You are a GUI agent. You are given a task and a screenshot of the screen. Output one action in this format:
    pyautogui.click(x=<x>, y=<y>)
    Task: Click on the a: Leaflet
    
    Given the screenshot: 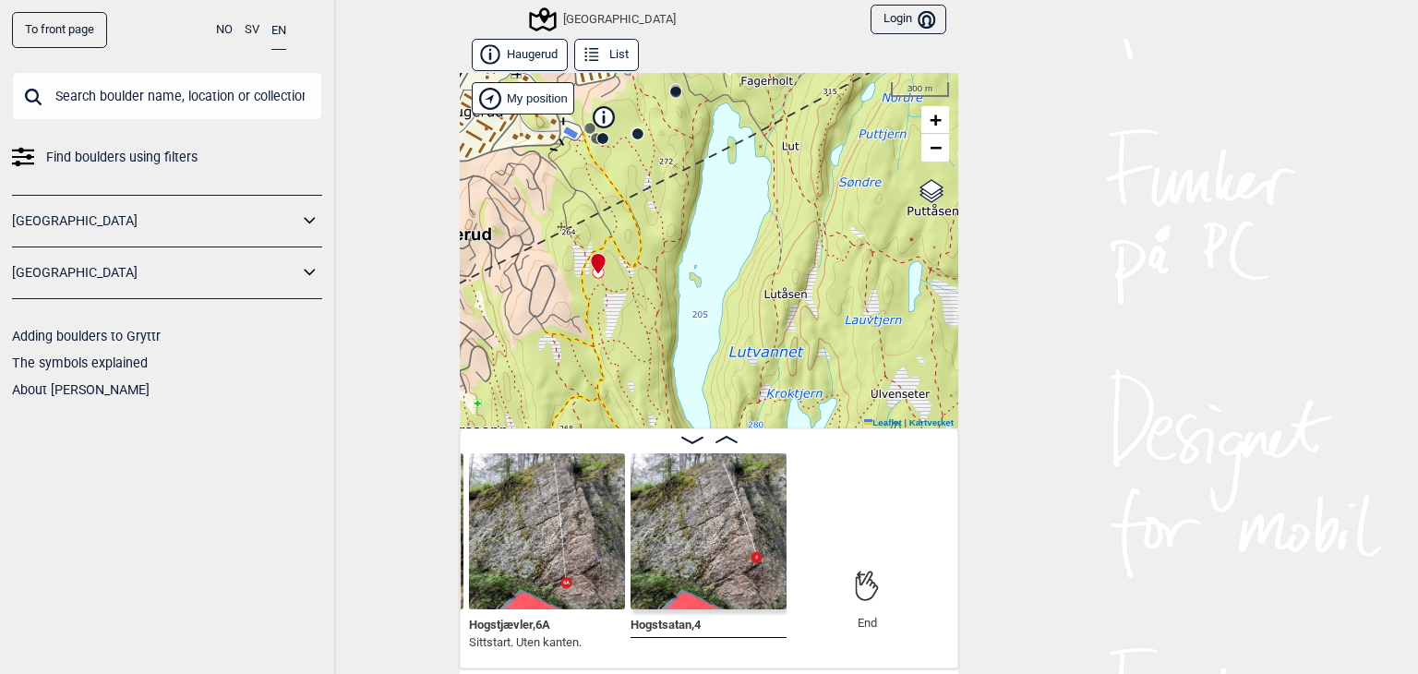 What is the action you would take?
    pyautogui.click(x=883, y=422)
    